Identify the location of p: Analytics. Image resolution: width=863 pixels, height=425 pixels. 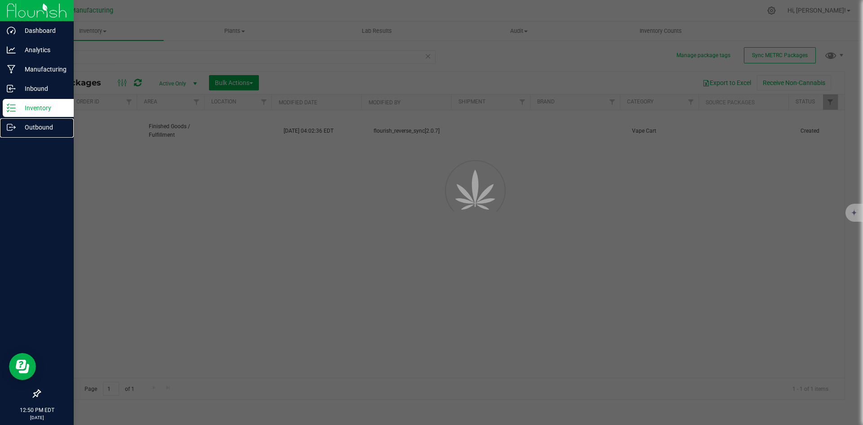
(43, 50).